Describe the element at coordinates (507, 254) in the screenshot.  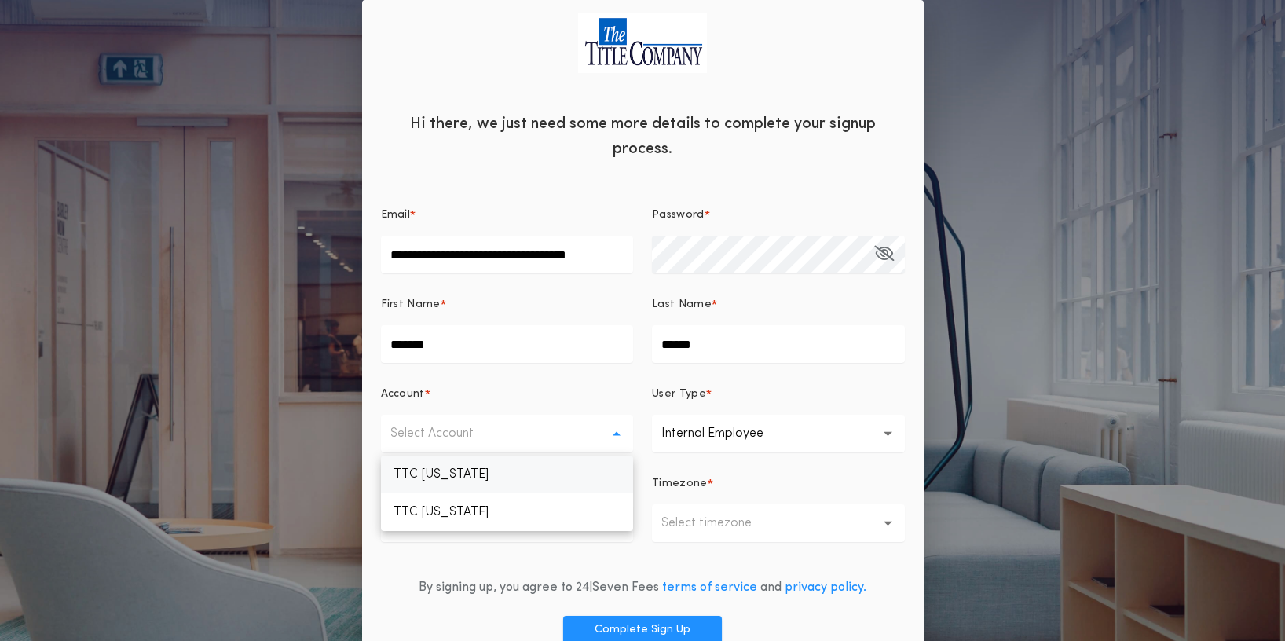
I see `input: Email*` at that location.